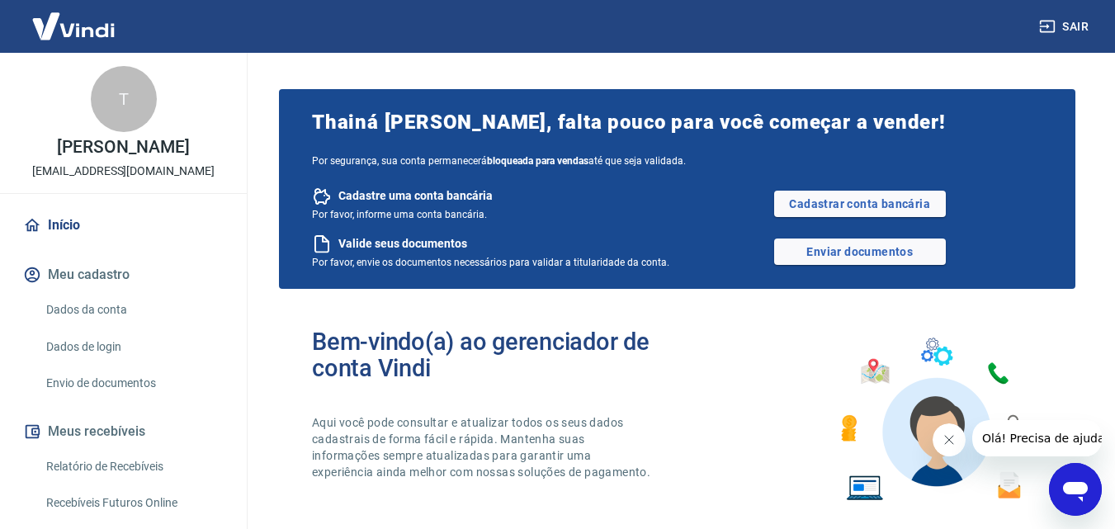  Describe the element at coordinates (133, 466) in the screenshot. I see `a: Relatório de Recebíveis` at that location.